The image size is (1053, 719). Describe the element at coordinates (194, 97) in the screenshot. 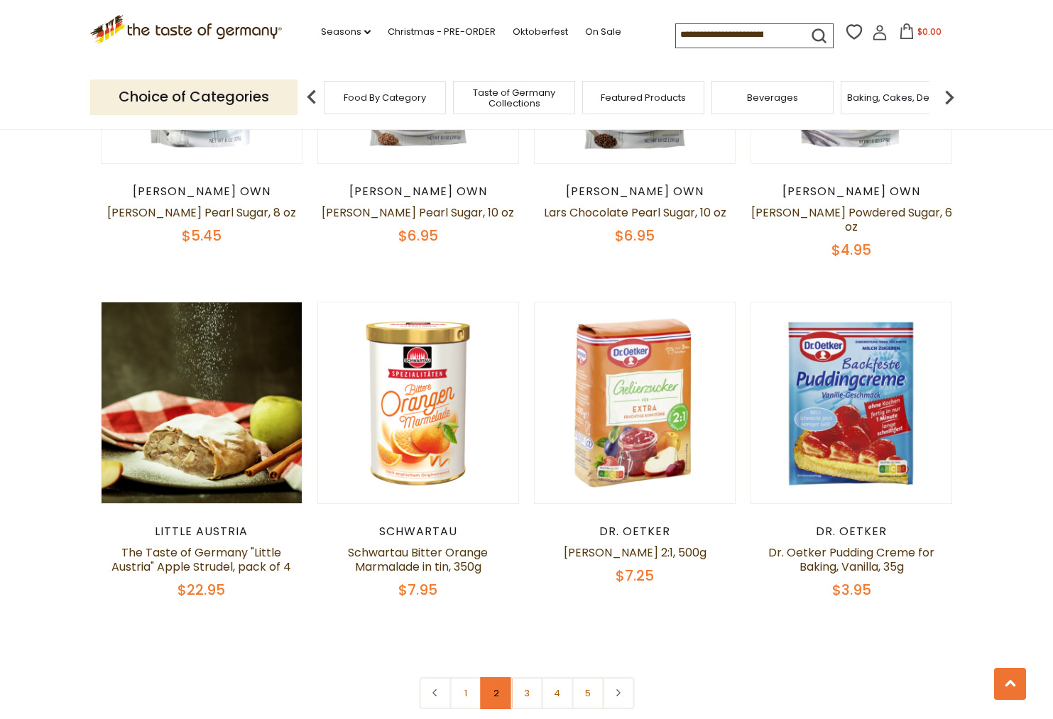

I see `p: Choice of Categories` at that location.